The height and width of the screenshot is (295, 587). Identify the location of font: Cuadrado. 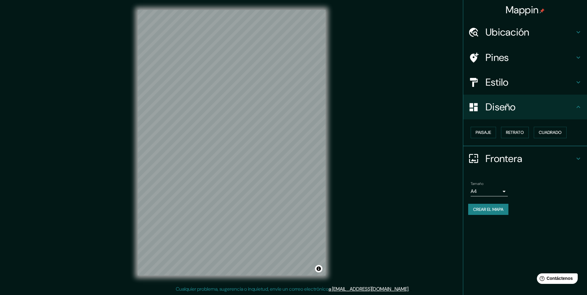
(550, 132).